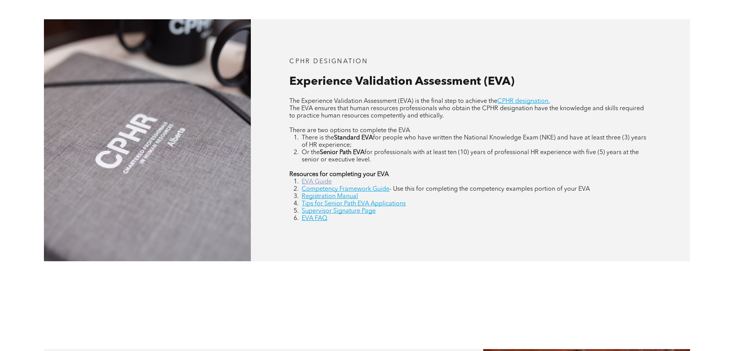 This screenshot has width=734, height=351. I want to click on strong: Standard EVA, so click(354, 138).